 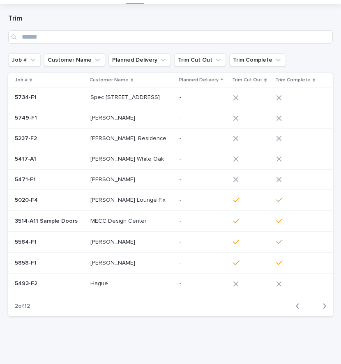 I want to click on input: Search, so click(x=170, y=37).